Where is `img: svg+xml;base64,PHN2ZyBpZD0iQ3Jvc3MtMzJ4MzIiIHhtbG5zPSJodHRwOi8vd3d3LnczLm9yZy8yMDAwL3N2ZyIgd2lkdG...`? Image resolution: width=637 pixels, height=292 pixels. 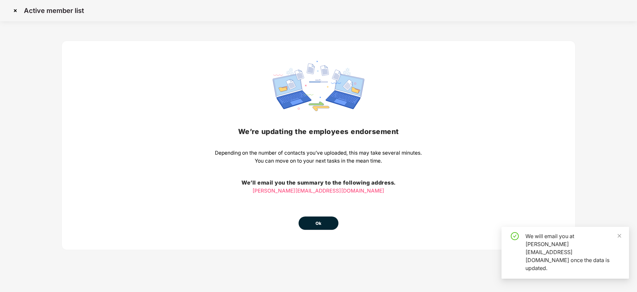
img: svg+xml;base64,PHN2ZyBpZD0iQ3Jvc3MtMzJ4MzIiIHhtbG5zPSJodHRwOi8vd3d3LnczLm9yZy8yMDAwL3N2ZyIgd2lkdG... is located at coordinates (15, 11).